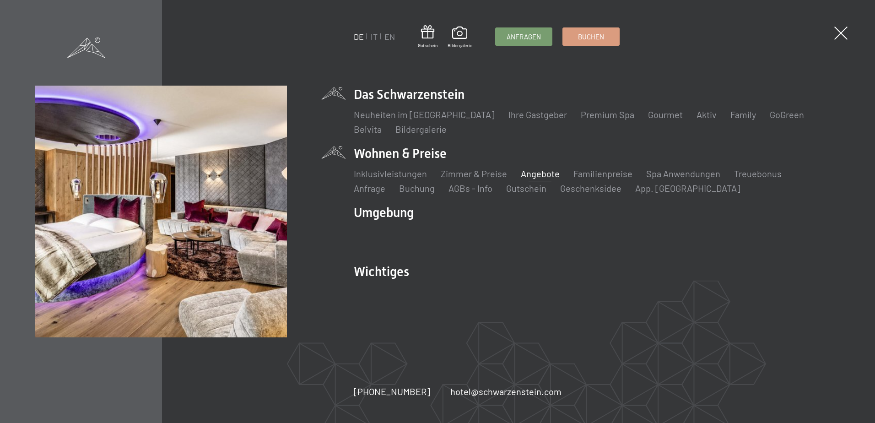  I want to click on a: hotel@schwarzenstein.com, so click(506, 391).